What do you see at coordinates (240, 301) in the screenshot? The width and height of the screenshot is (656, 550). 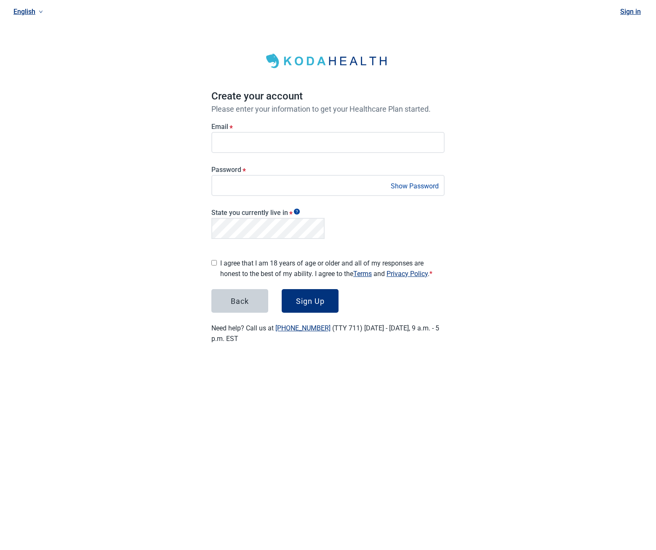 I see `button: Back` at bounding box center [240, 301].